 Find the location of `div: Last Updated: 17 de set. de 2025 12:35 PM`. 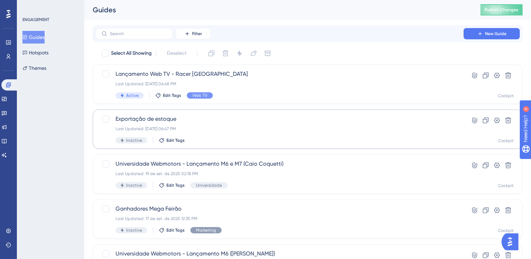

div: Last Updated: 17 de set. de 2025 12:35 PM is located at coordinates (279, 219).